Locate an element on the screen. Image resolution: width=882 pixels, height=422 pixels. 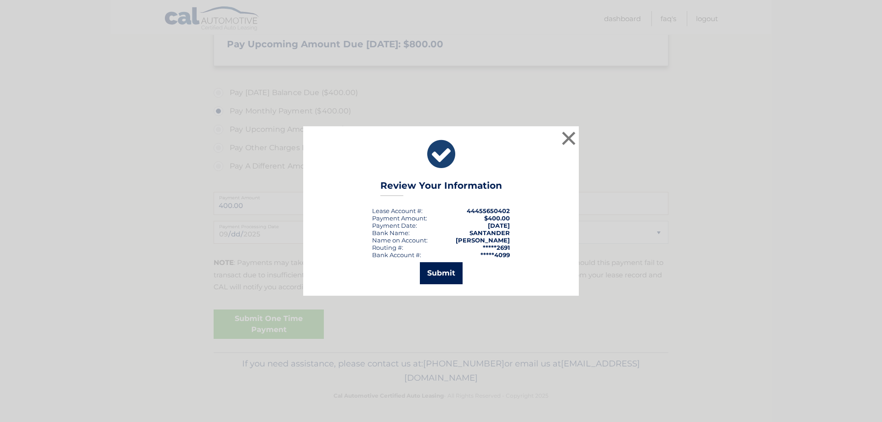
strong: SANTANDER is located at coordinates (490, 233).